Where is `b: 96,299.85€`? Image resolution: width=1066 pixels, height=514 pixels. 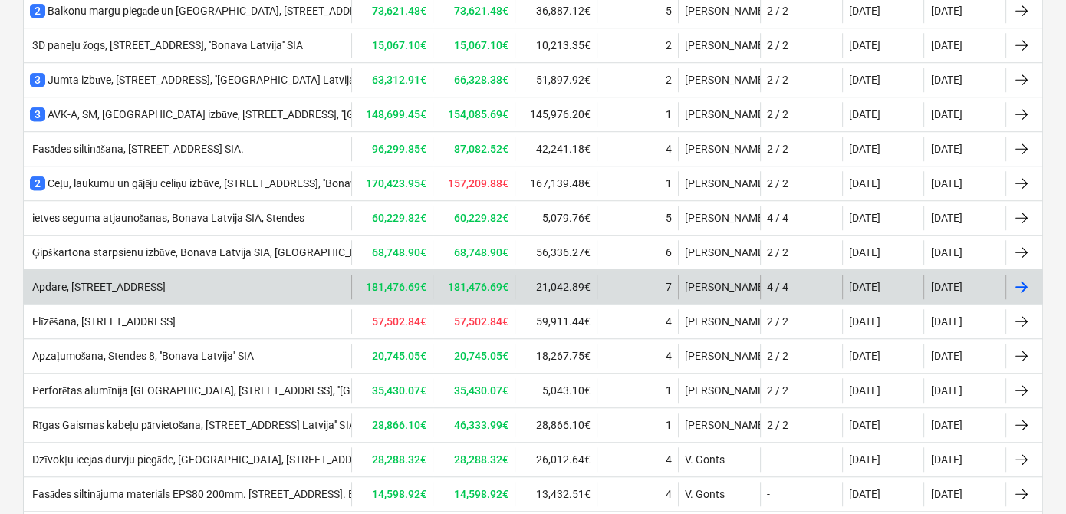
b: 96,299.85€ is located at coordinates (399, 149).